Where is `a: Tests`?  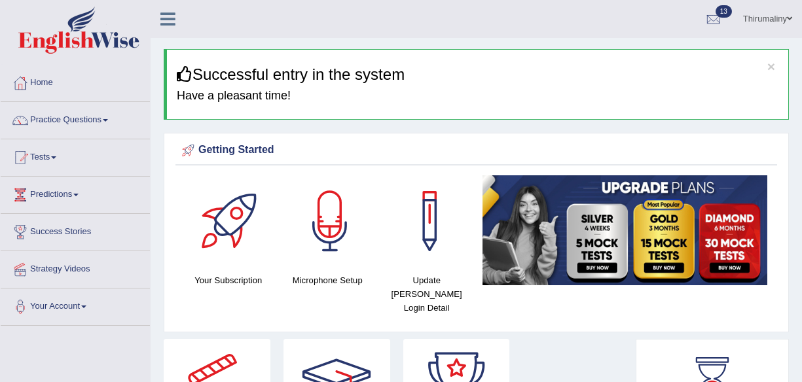 a: Tests is located at coordinates (75, 156).